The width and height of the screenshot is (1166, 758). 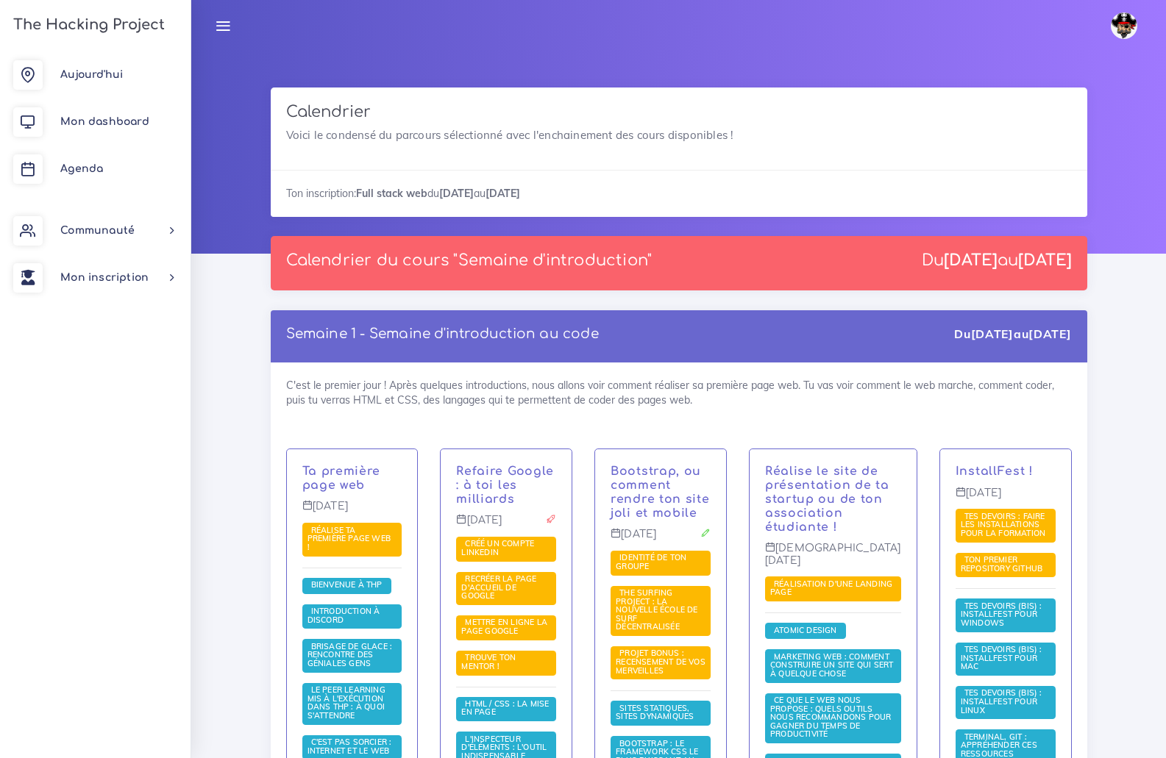 I want to click on span: Tu vas devoir refaire la page d'accueil de The Surfing Project, une école de code décentralisée. ..., so click(x=661, y=611).